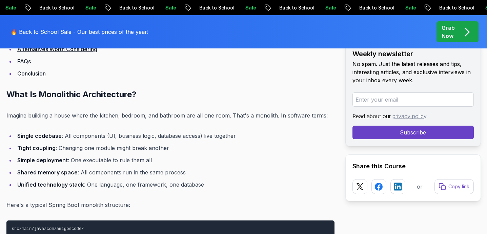  Describe the element at coordinates (57, 49) in the screenshot. I see `a: Alternatives Worth Considering` at that location.